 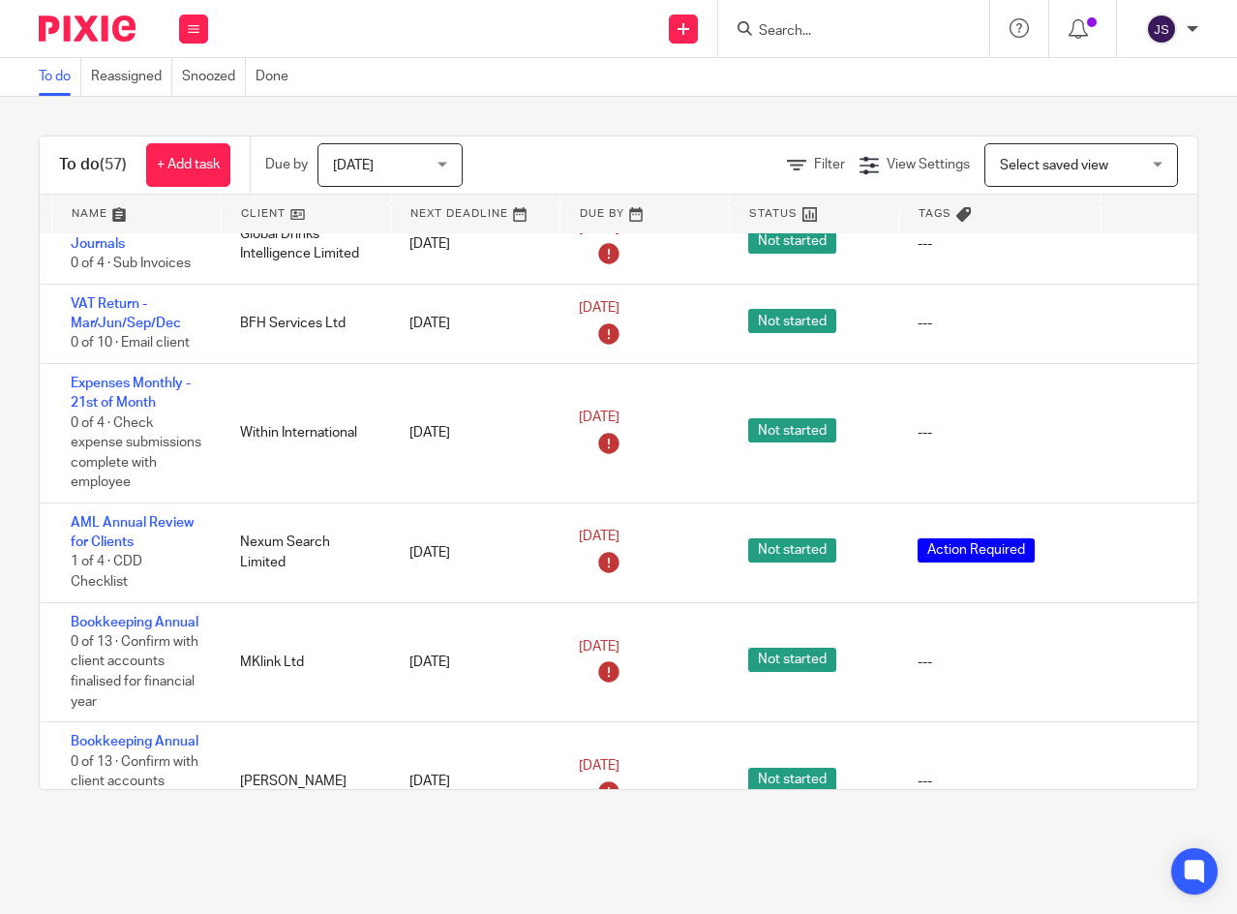 What do you see at coordinates (131, 263) in the screenshot?
I see `span: 0 of 4 · Sub Invoices` at bounding box center [131, 263].